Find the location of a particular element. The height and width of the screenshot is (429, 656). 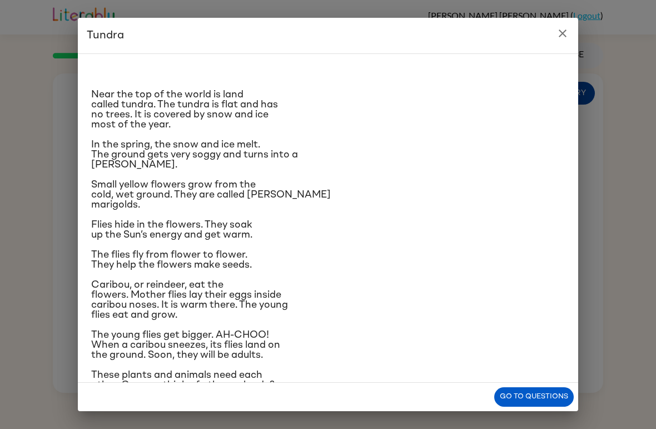

span: Flies hide in the flowers. They soak up the Sun’s energy and get warm. is located at coordinates (172, 230).